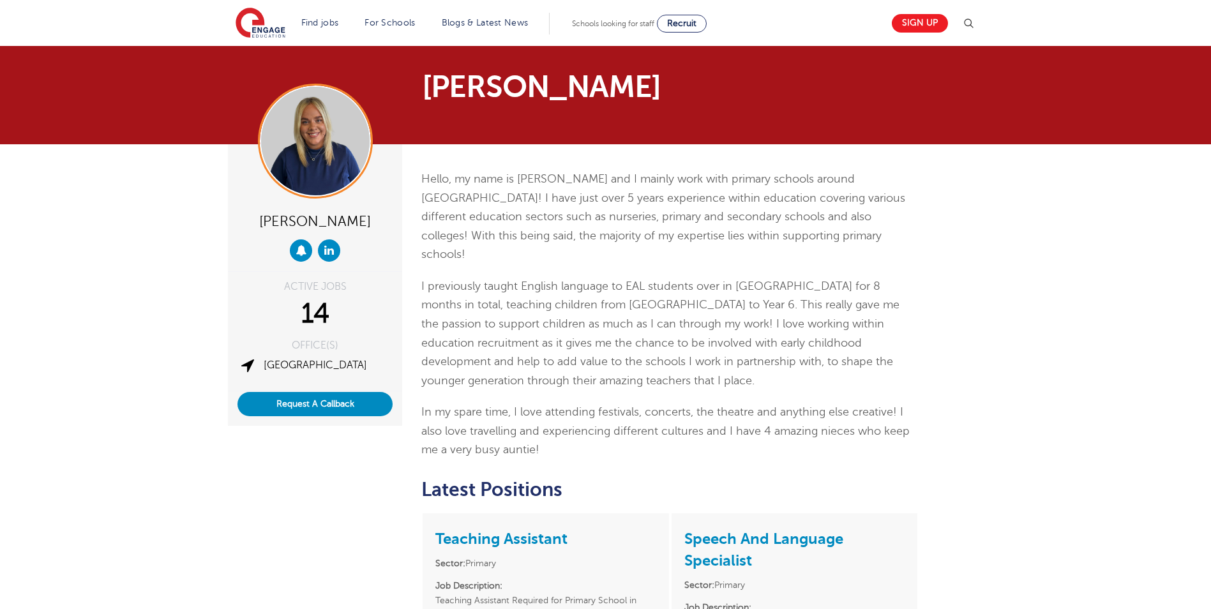  What do you see at coordinates (261, 24) in the screenshot?
I see `img: Engage Education` at bounding box center [261, 24].